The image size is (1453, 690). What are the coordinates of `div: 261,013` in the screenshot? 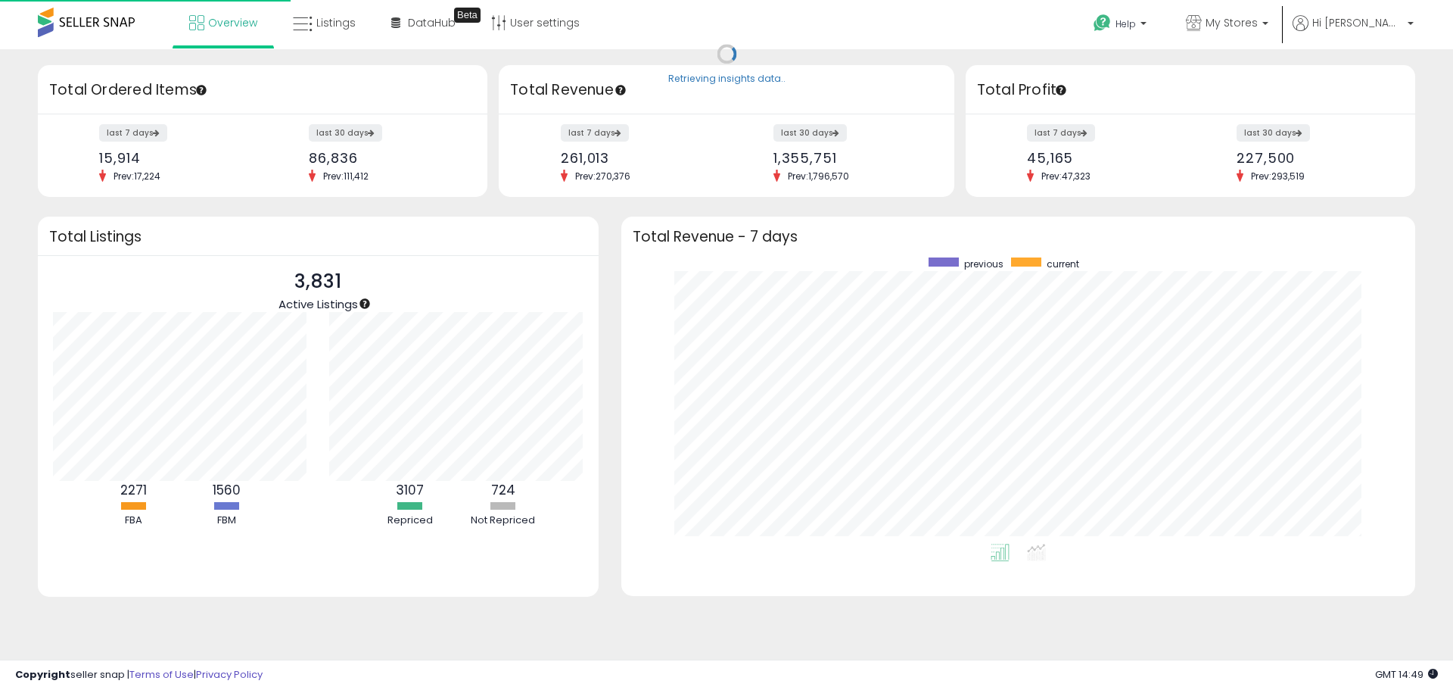 It's located at (638, 157).